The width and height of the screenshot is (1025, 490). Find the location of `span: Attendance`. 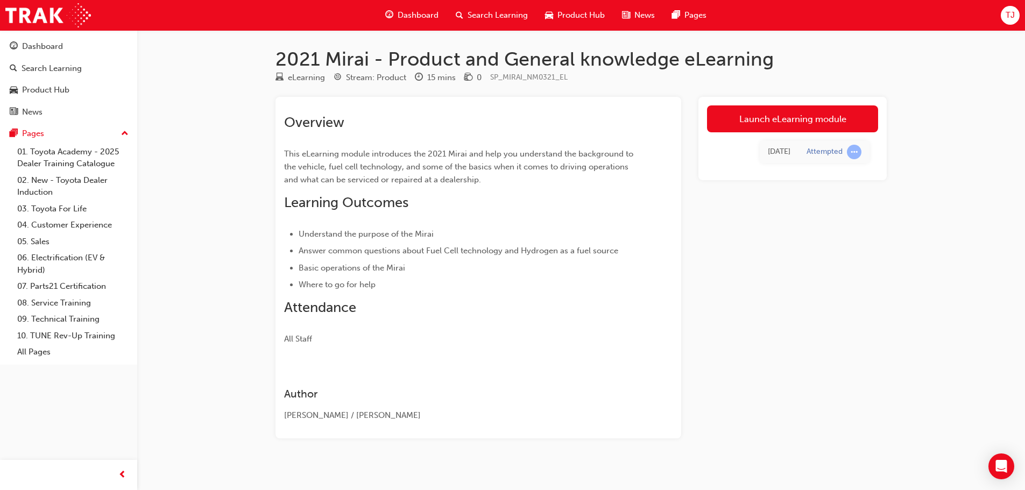

span: Attendance is located at coordinates (320, 307).